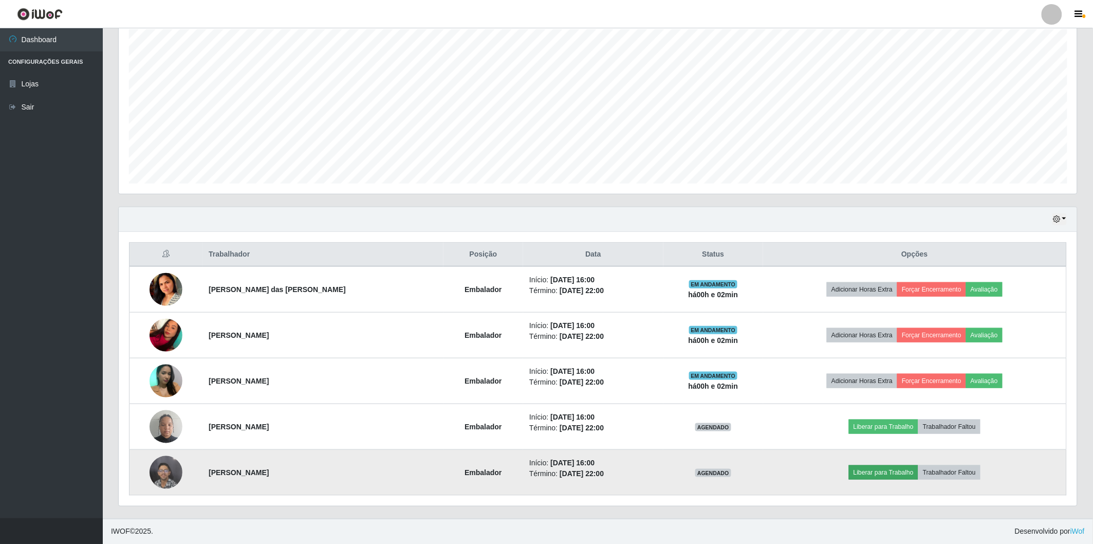  I want to click on img: CoreUI Logo, so click(40, 14).